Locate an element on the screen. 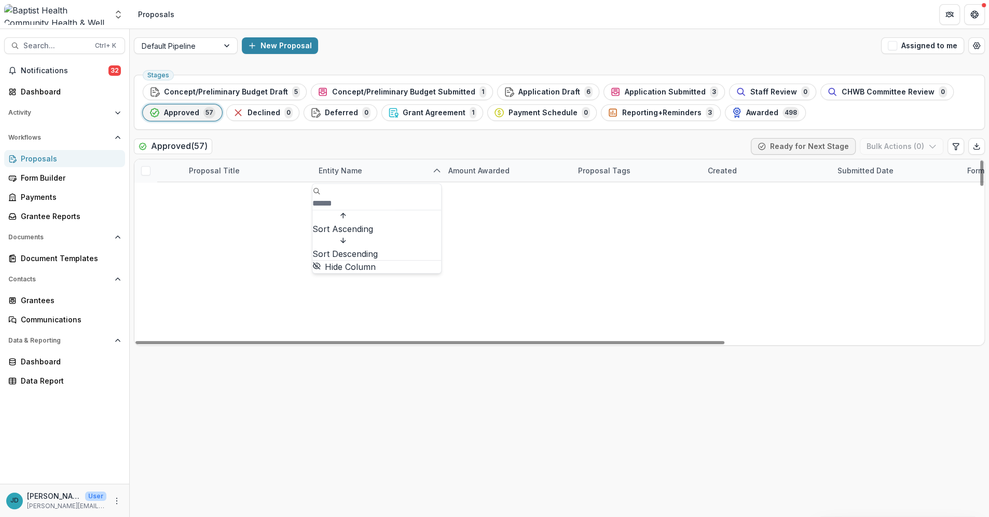 This screenshot has width=989, height=517. div: Document Templates is located at coordinates (69, 258).